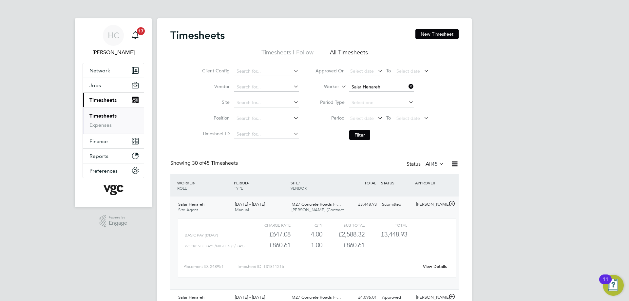 This screenshot has width=629, height=301. What do you see at coordinates (238, 188) in the screenshot?
I see `span: TYPE` at bounding box center [238, 188].